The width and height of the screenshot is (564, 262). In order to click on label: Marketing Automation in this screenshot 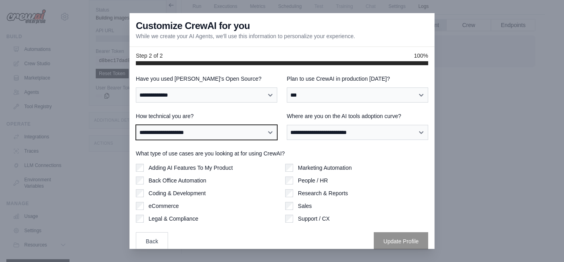, I will do `click(325, 168)`.